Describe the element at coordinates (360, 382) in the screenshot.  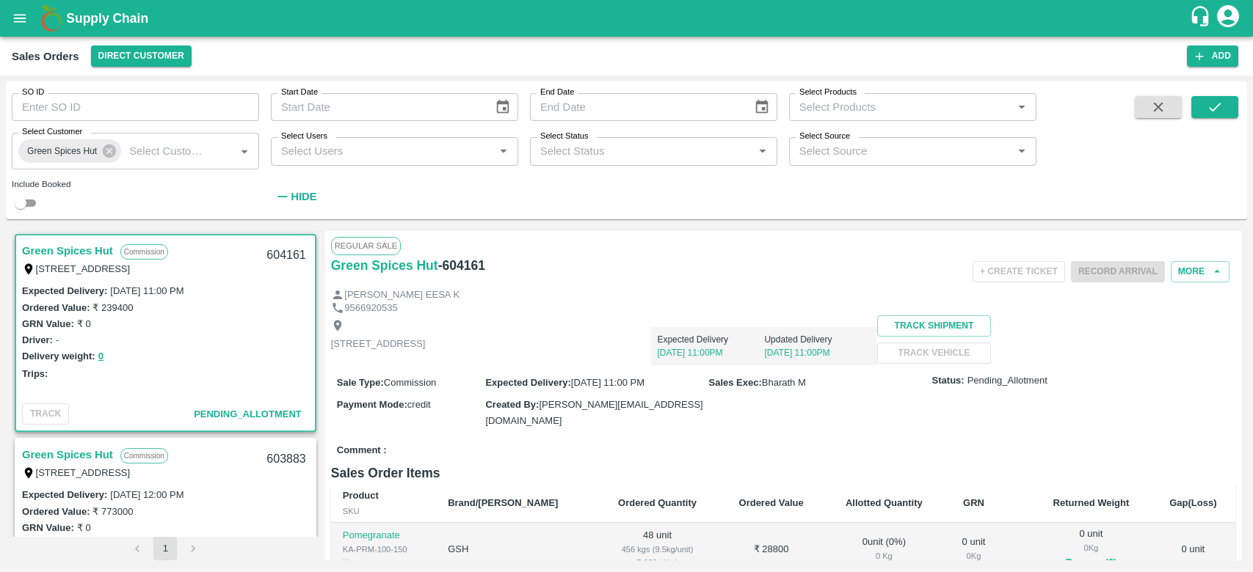
I see `label: Sale Type :` at that location.